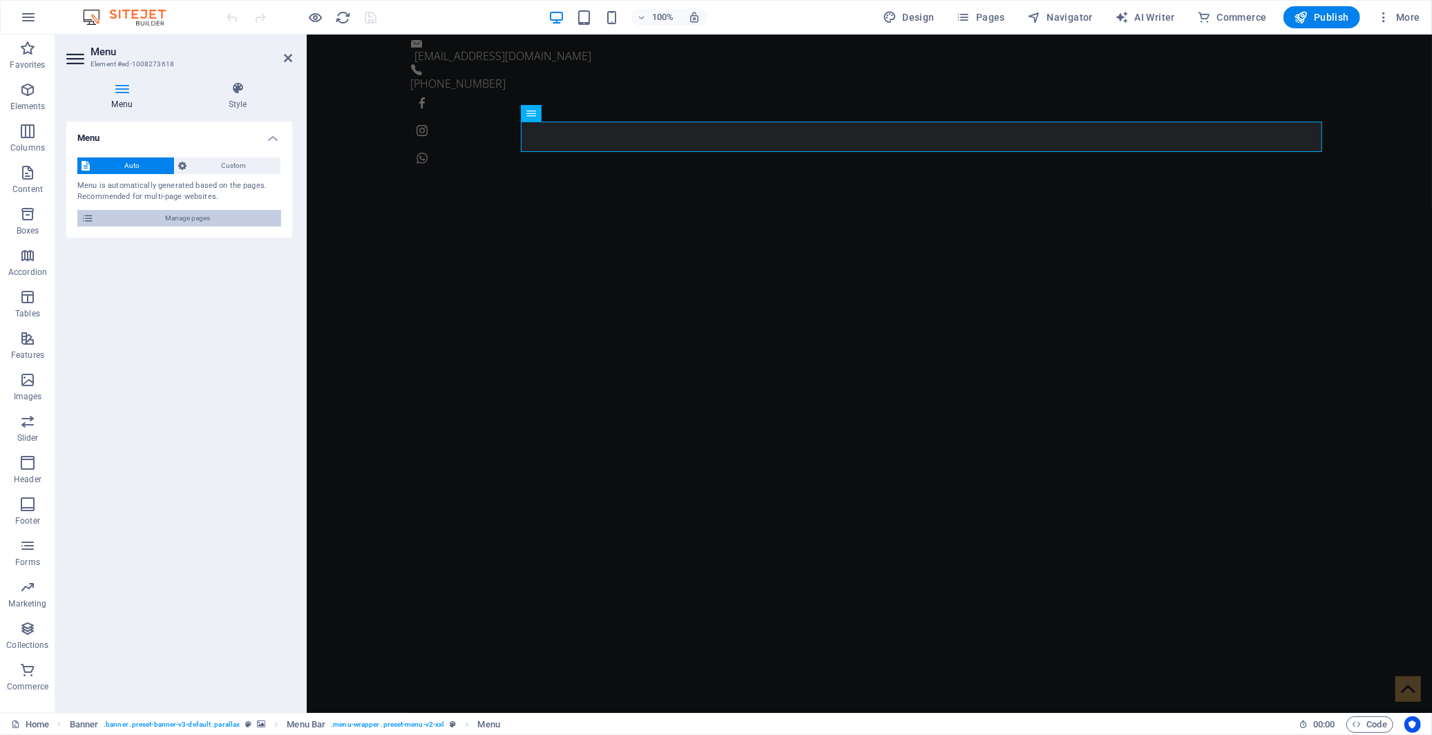 The image size is (1432, 735). Describe the element at coordinates (179, 218) in the screenshot. I see `button: Manage pages` at that location.